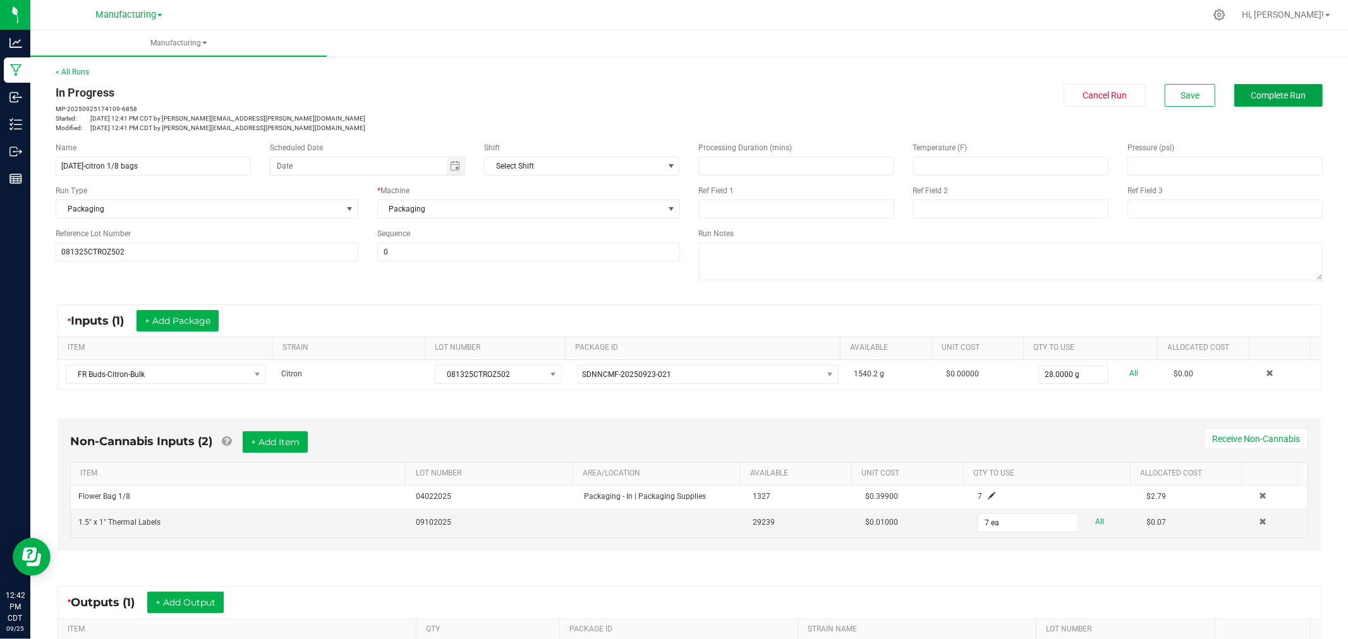 This screenshot has height=639, width=1348. I want to click on span: $0.07, so click(1156, 523).